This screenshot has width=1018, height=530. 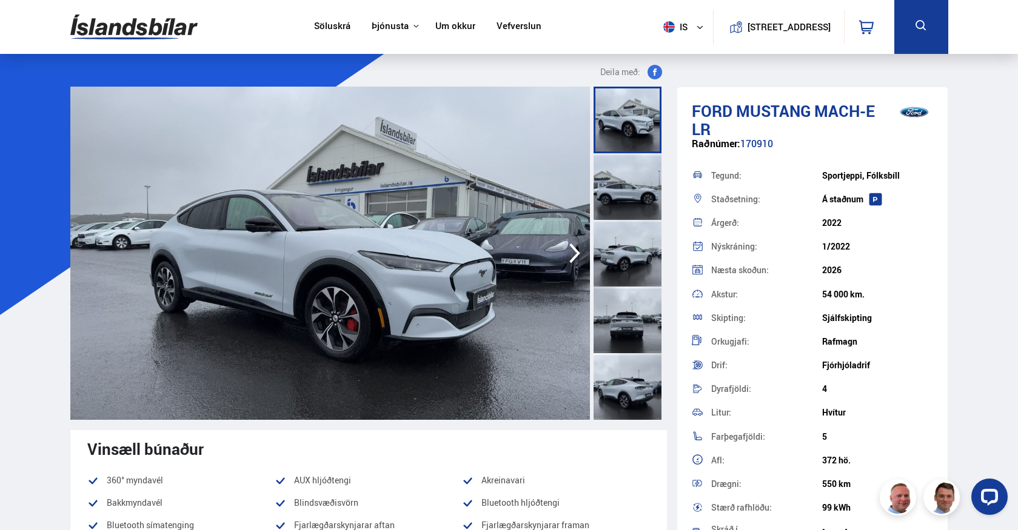 What do you see at coordinates (766, 365) in the screenshot?
I see `div: Drif:` at bounding box center [766, 365].